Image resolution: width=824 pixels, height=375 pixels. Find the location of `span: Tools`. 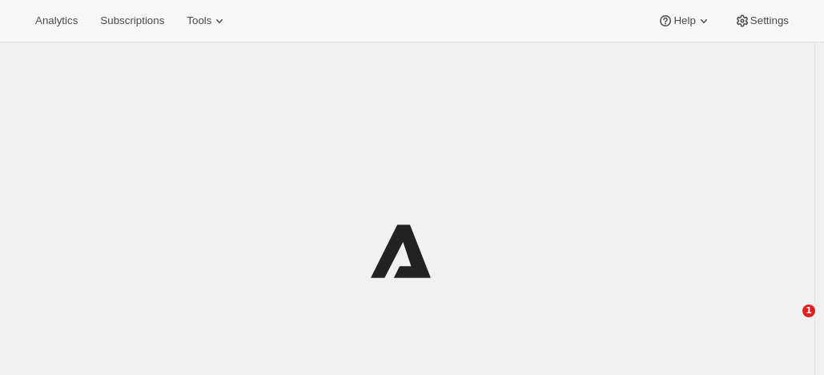

span: Tools is located at coordinates (199, 21).